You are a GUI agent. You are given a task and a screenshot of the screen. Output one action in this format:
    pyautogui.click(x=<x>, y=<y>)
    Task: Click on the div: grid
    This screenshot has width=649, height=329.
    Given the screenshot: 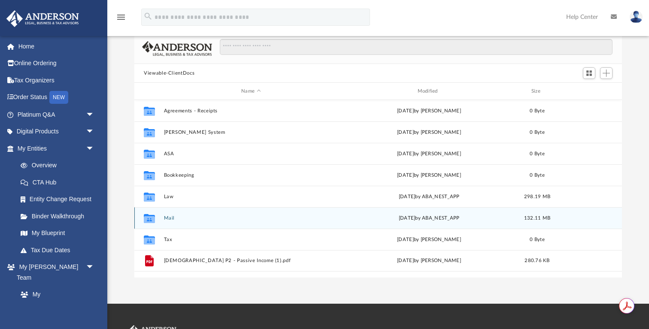 What is the action you would take?
    pyautogui.click(x=378, y=189)
    